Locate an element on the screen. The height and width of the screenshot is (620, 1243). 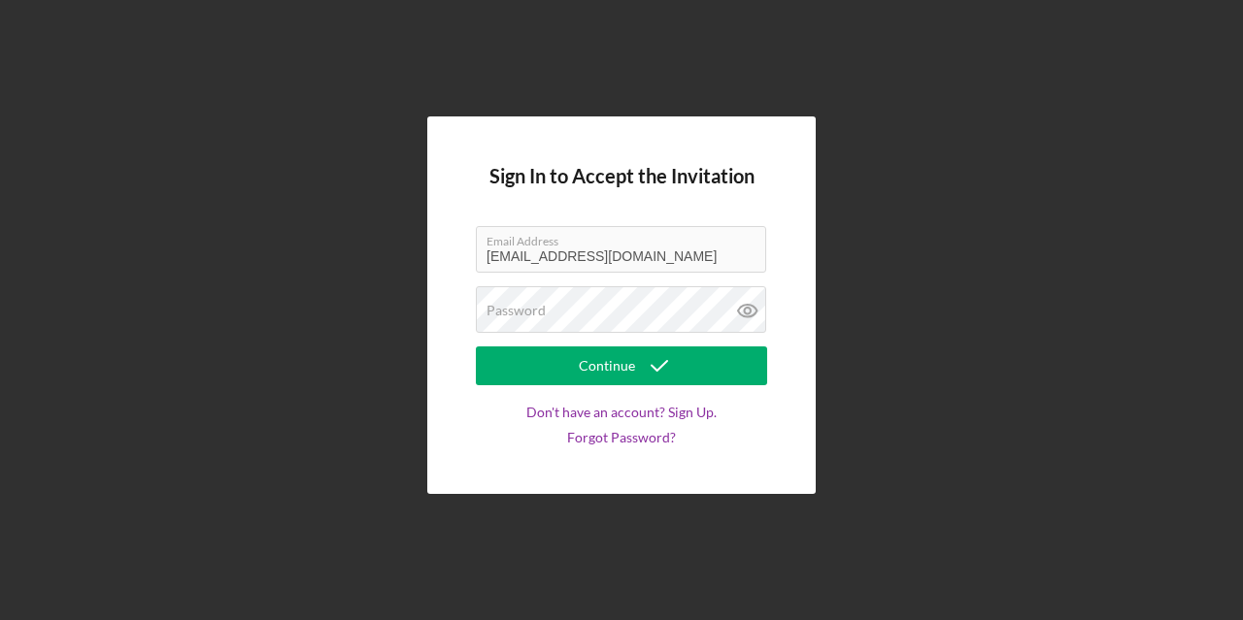
label: Email Address is located at coordinates (626, 238).